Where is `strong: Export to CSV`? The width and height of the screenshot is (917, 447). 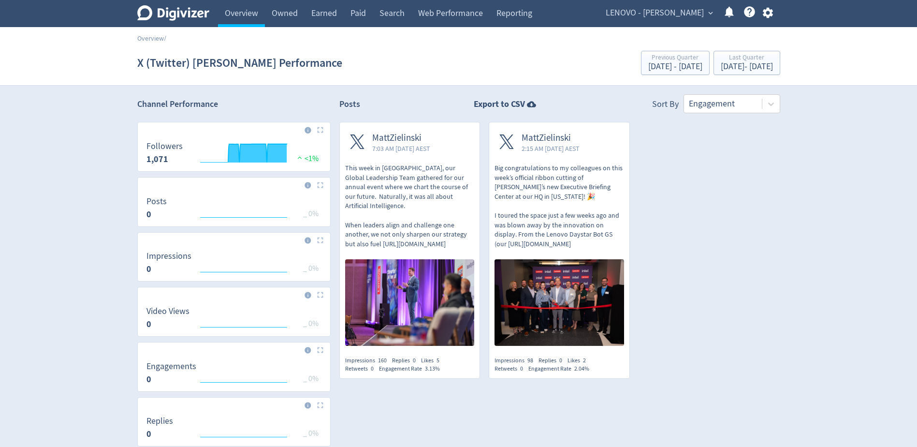
strong: Export to CSV is located at coordinates (499, 104).